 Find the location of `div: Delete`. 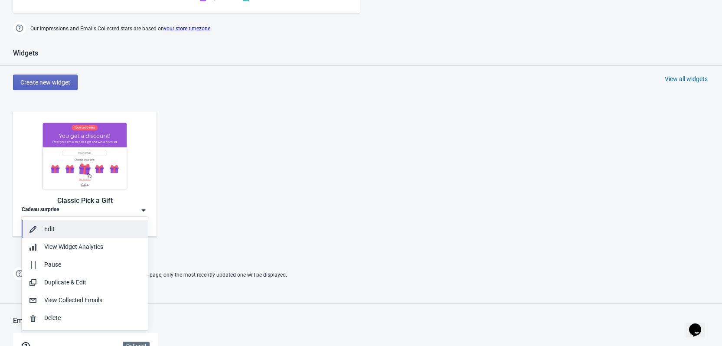

div: Delete is located at coordinates (92, 318).